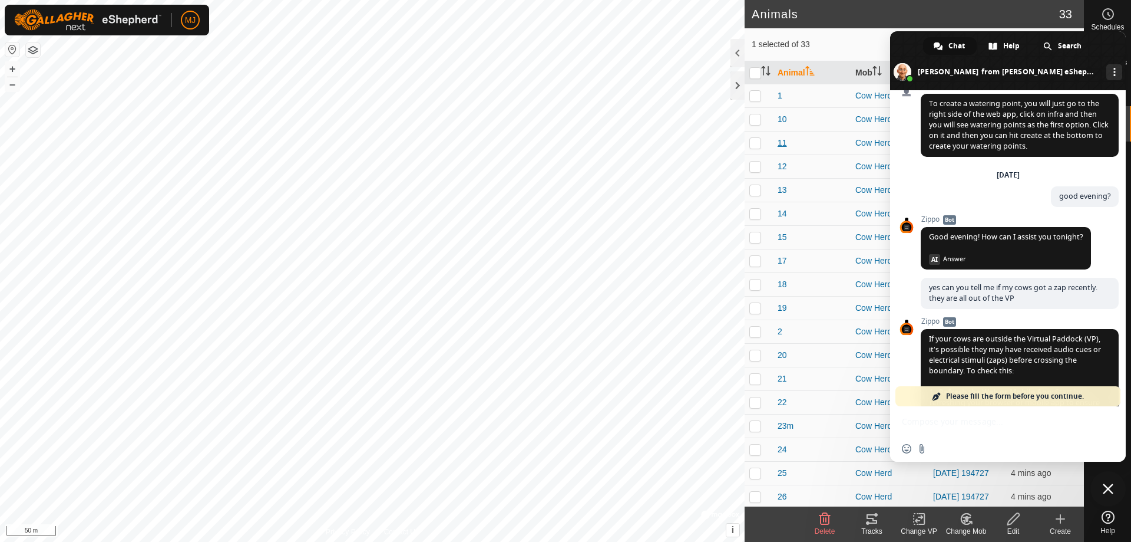 This screenshot has width=1131, height=542. Describe the element at coordinates (1013, 531) in the screenshot. I see `div: Edit` at that location.